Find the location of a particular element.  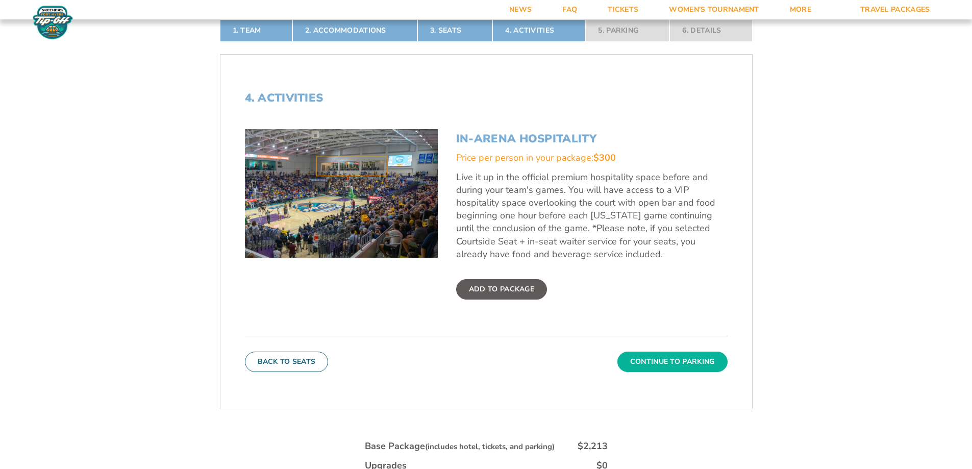

a: 2. Accommodations is located at coordinates (355, 31).